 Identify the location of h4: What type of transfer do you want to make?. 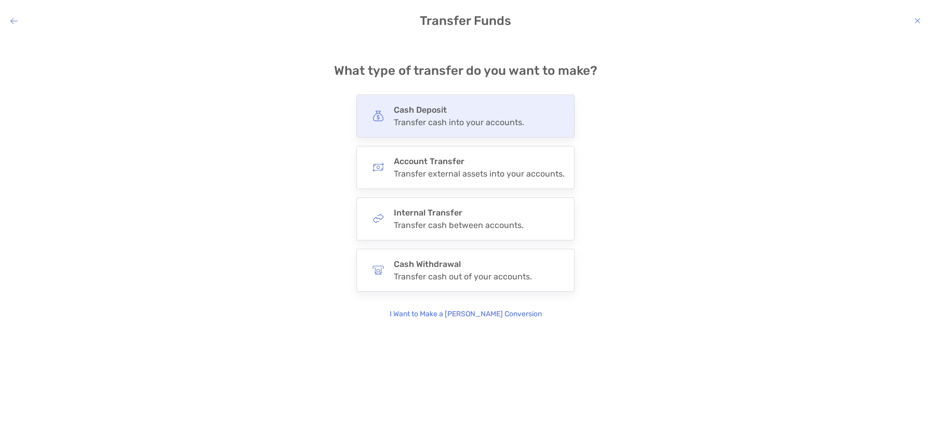
(465, 71).